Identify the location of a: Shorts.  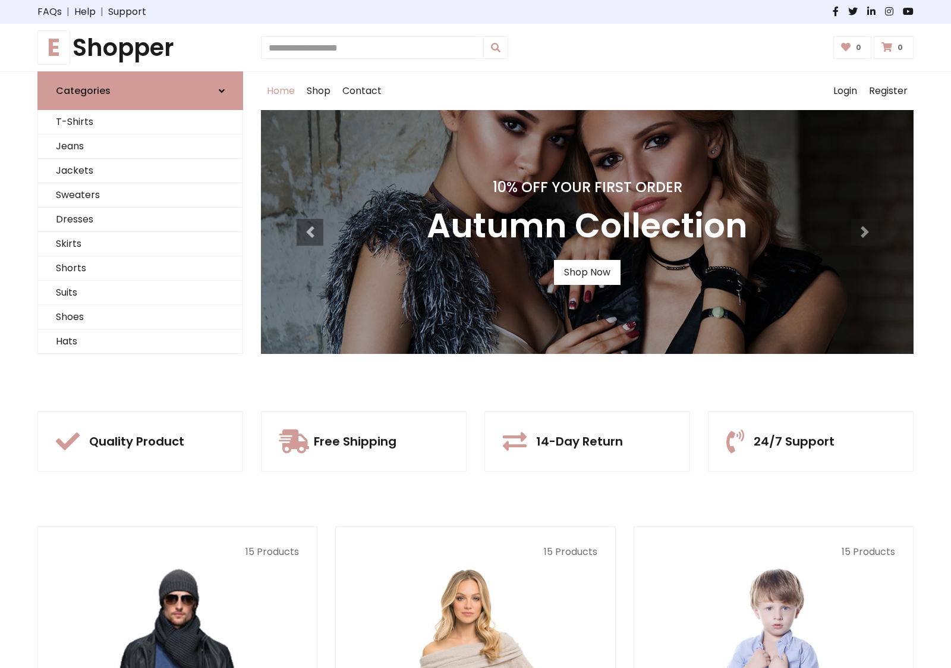
(140, 268).